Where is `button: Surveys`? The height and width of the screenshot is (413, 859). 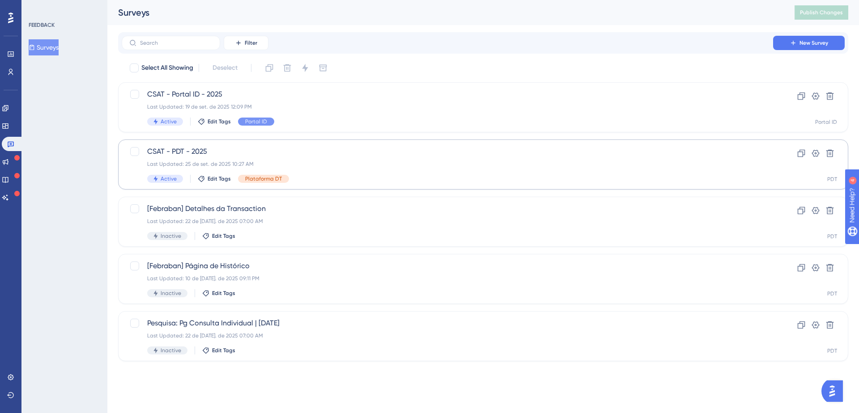 button: Surveys is located at coordinates (43, 47).